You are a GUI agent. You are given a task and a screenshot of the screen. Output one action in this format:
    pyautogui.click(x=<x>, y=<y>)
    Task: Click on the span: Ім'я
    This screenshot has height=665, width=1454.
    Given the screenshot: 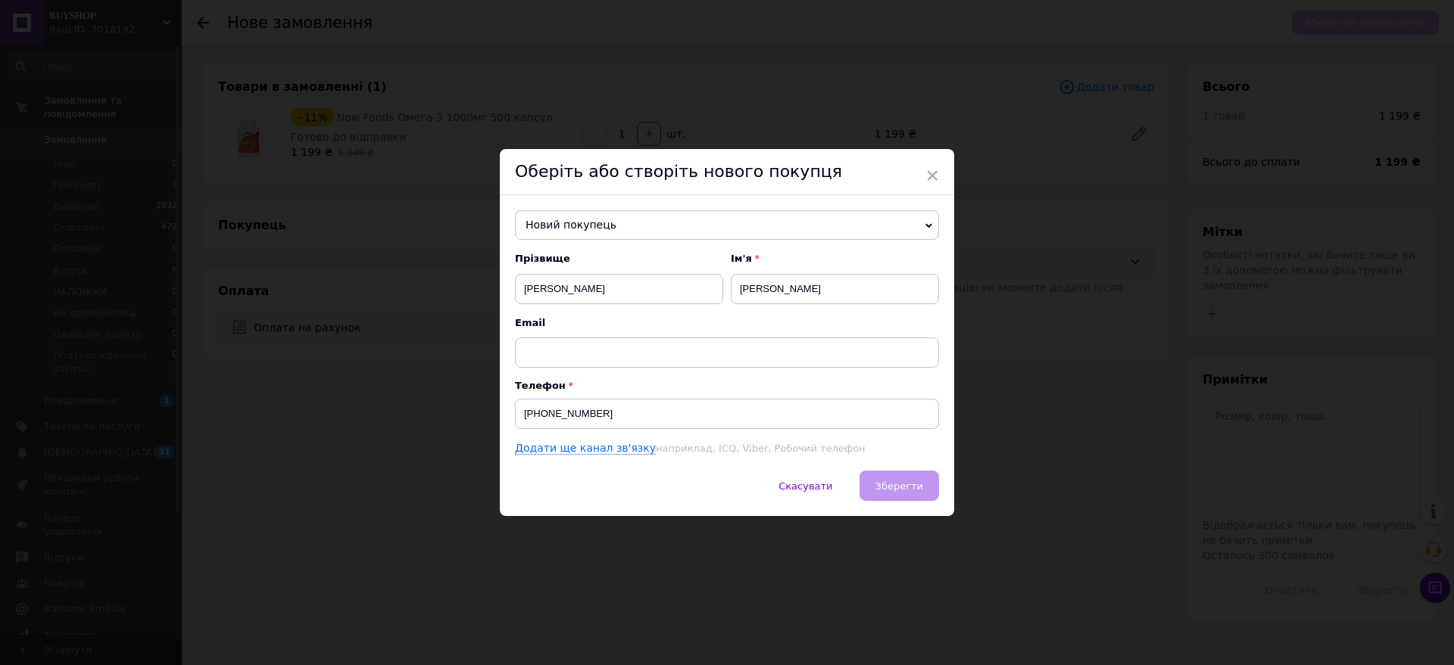 What is the action you would take?
    pyautogui.click(x=834, y=259)
    